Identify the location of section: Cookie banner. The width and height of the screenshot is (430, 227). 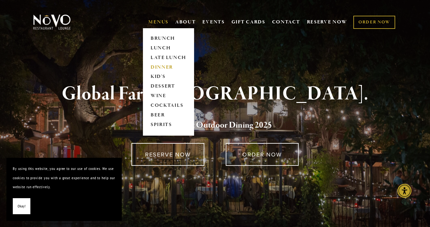
(64, 189).